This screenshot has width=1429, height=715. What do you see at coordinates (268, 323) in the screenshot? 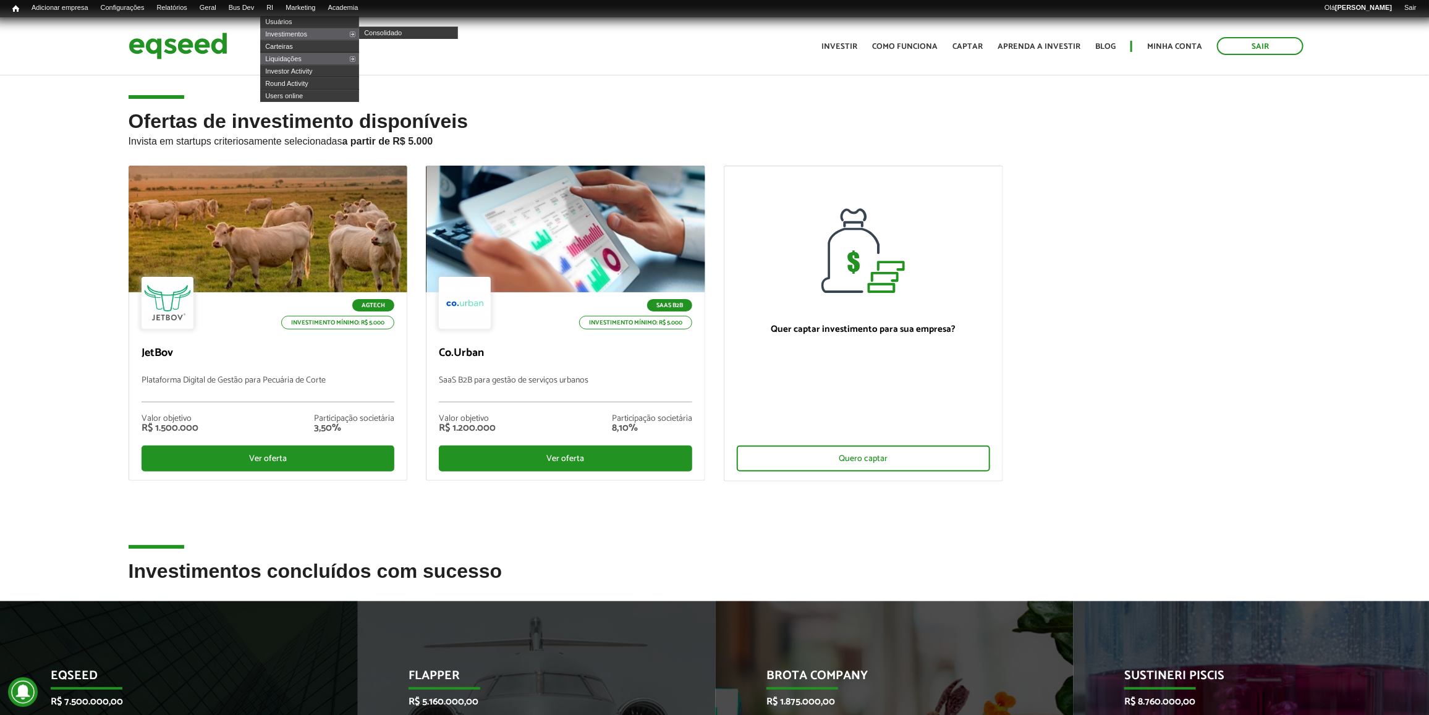
I see `a: Agtech Investimento mínimo: R$ 5.000 JetBov Plataforma Digital de Gestão para Pecuária de Corte V...` at bounding box center [268, 323].